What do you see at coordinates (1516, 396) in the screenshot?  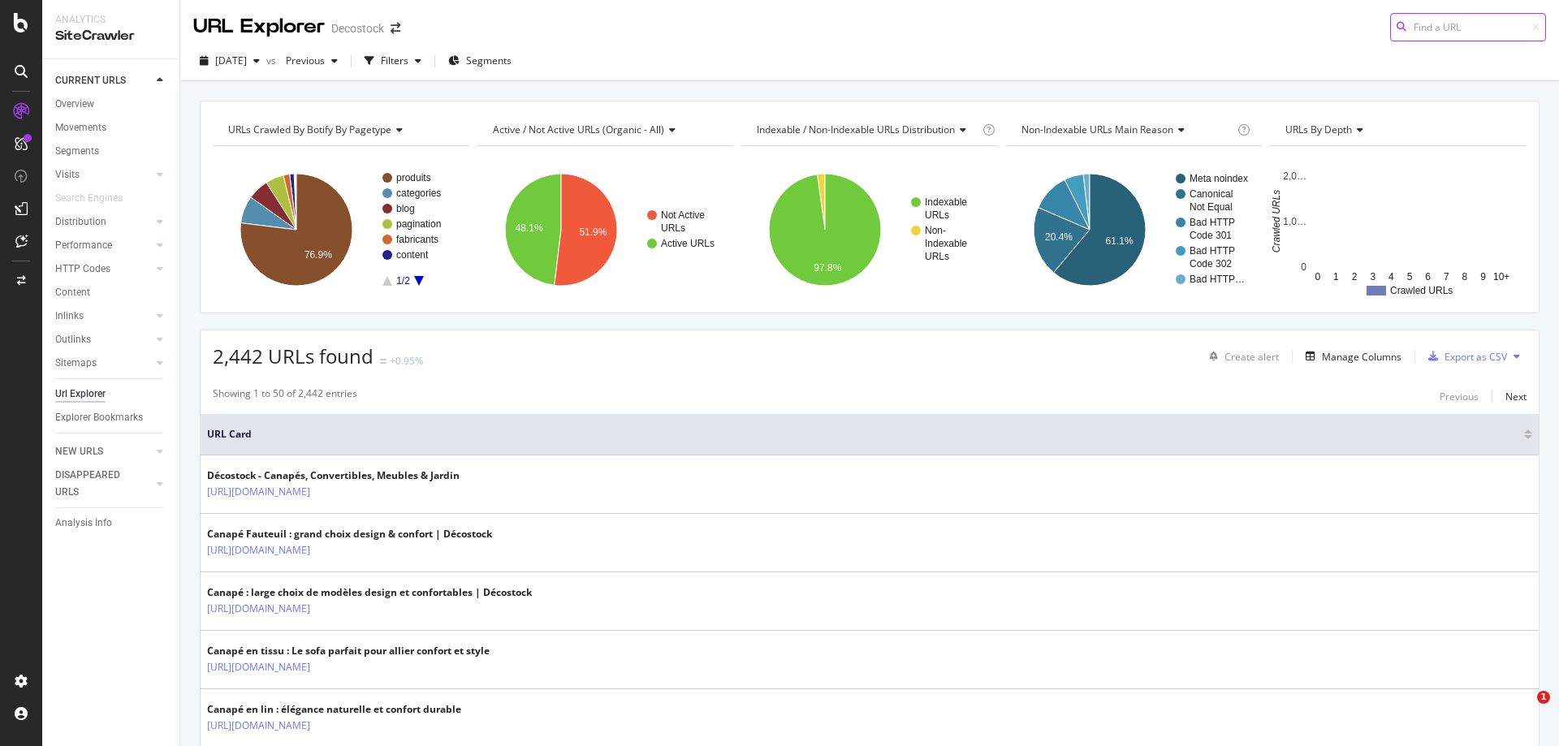 I see `button: Next` at bounding box center [1516, 396].